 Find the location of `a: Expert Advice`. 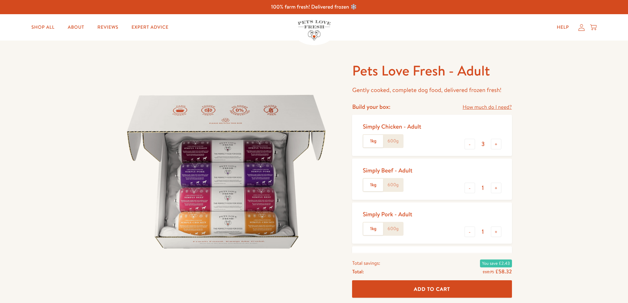

a: Expert Advice is located at coordinates (150, 27).